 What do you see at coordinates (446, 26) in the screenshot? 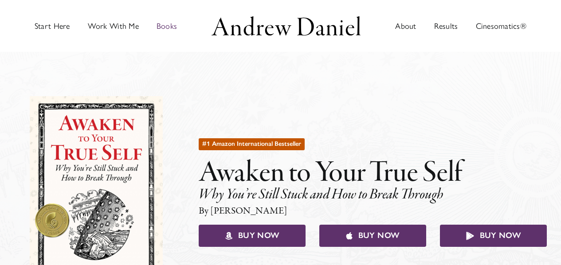
I see `a: Results` at bounding box center [446, 26].